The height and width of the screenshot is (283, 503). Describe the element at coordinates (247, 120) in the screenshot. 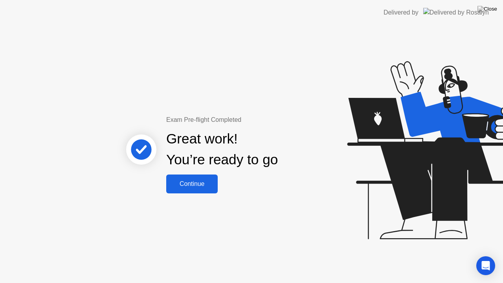

I see `div: Exam Pre-flight Completed` at that location.